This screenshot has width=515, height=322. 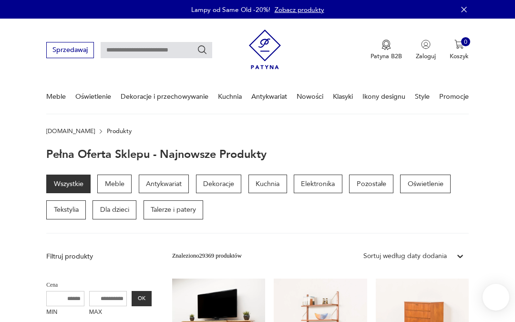 What do you see at coordinates (318, 184) in the screenshot?
I see `a: Elektronika` at bounding box center [318, 184].